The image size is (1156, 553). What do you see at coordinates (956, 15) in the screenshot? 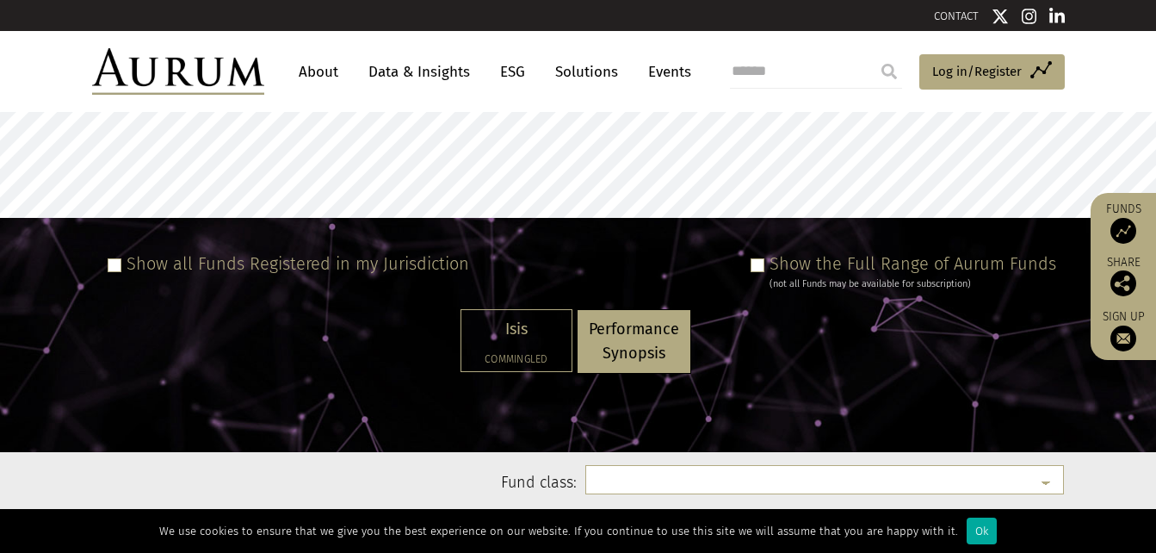
I see `a: CONTACT` at bounding box center [956, 15].